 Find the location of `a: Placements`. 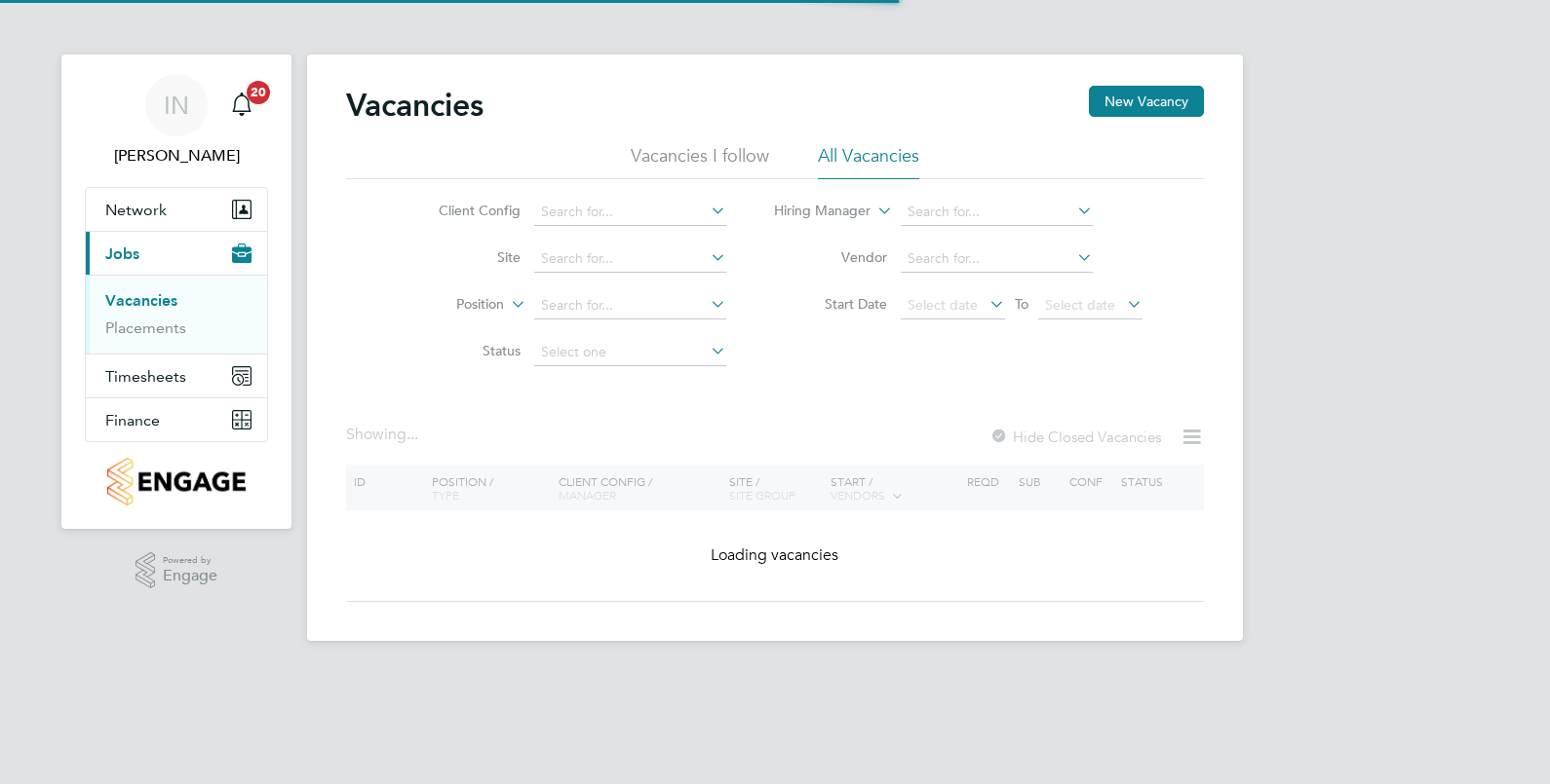

a: Placements is located at coordinates (145, 327).